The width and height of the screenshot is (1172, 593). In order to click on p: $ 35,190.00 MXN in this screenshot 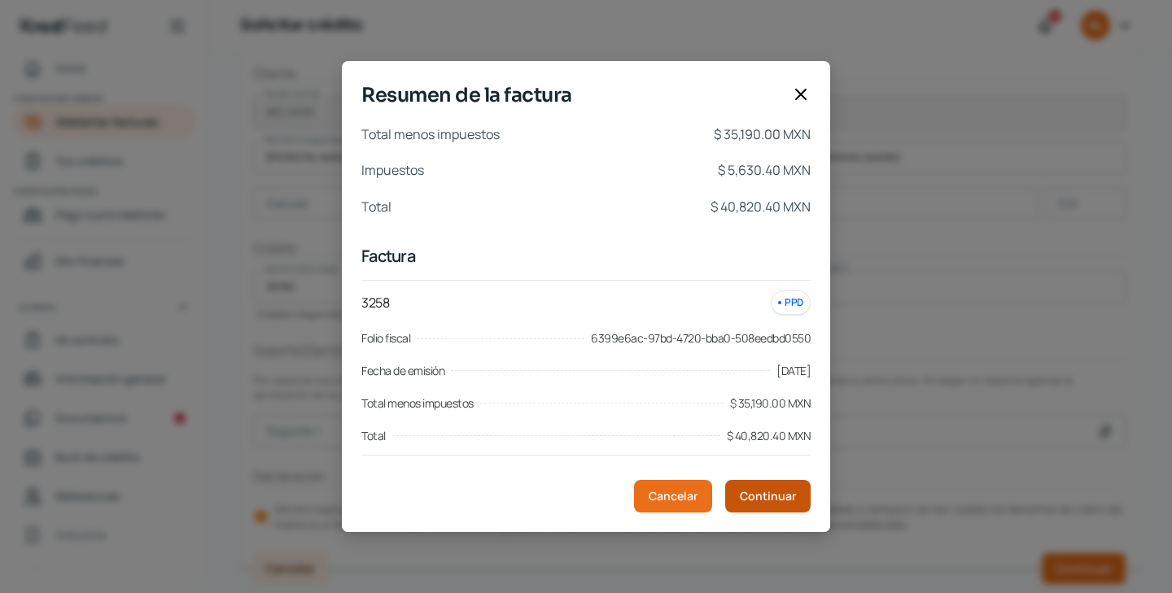, I will do `click(762, 134)`.